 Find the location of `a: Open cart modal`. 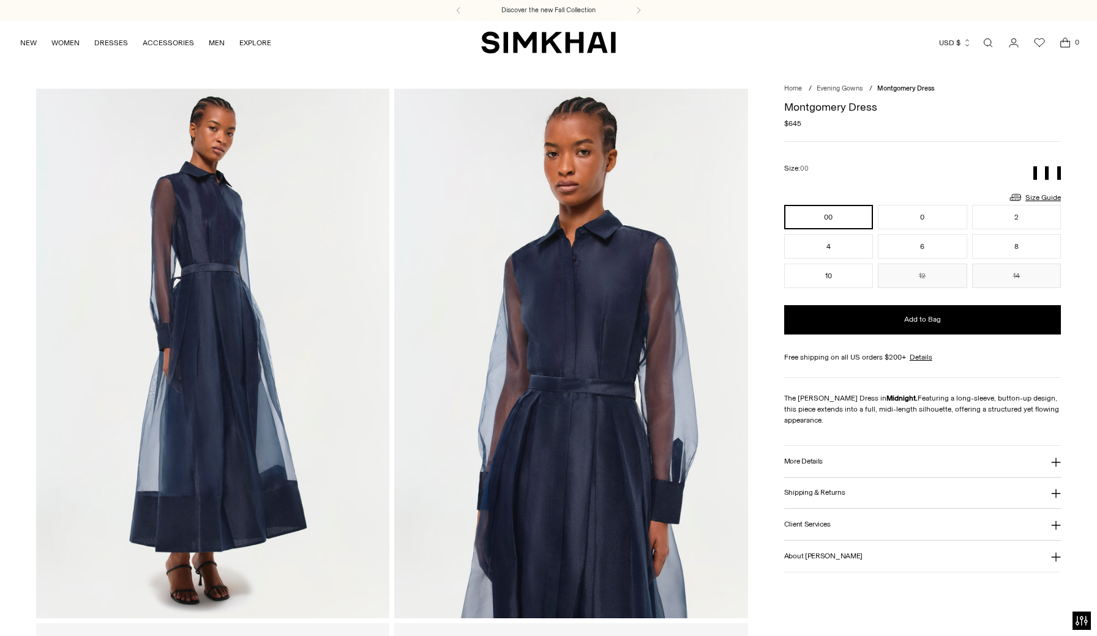

a: Open cart modal is located at coordinates (1065, 43).